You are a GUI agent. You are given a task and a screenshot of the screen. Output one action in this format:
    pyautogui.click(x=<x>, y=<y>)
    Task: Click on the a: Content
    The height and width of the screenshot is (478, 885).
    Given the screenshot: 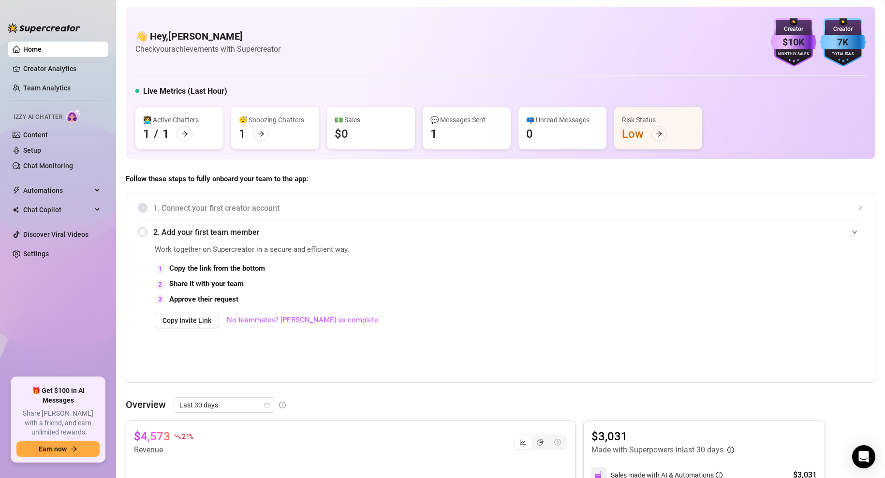 What is the action you would take?
    pyautogui.click(x=35, y=135)
    